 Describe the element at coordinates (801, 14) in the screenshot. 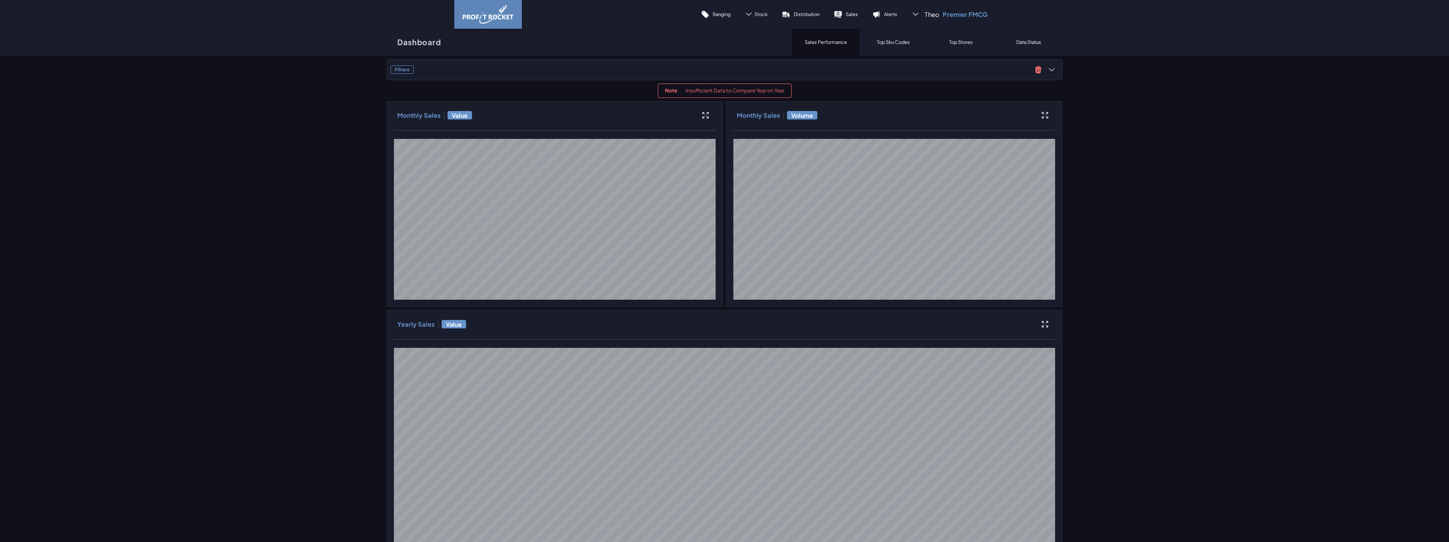

I see `a: Distribution` at that location.